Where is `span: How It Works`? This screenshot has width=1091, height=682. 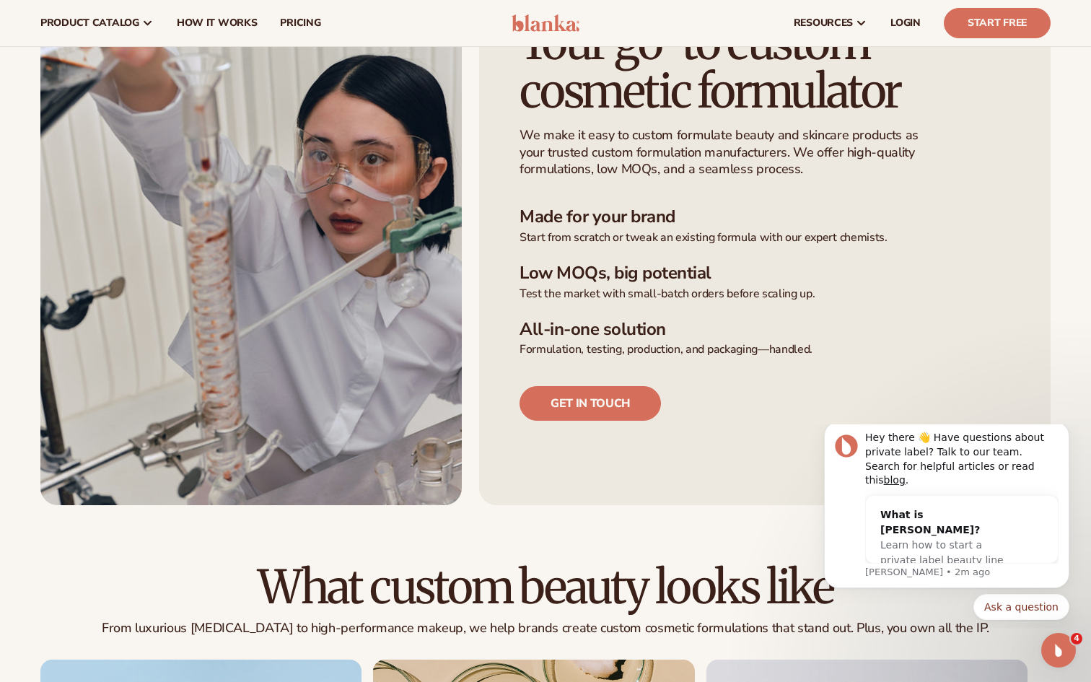
span: How It Works is located at coordinates (217, 23).